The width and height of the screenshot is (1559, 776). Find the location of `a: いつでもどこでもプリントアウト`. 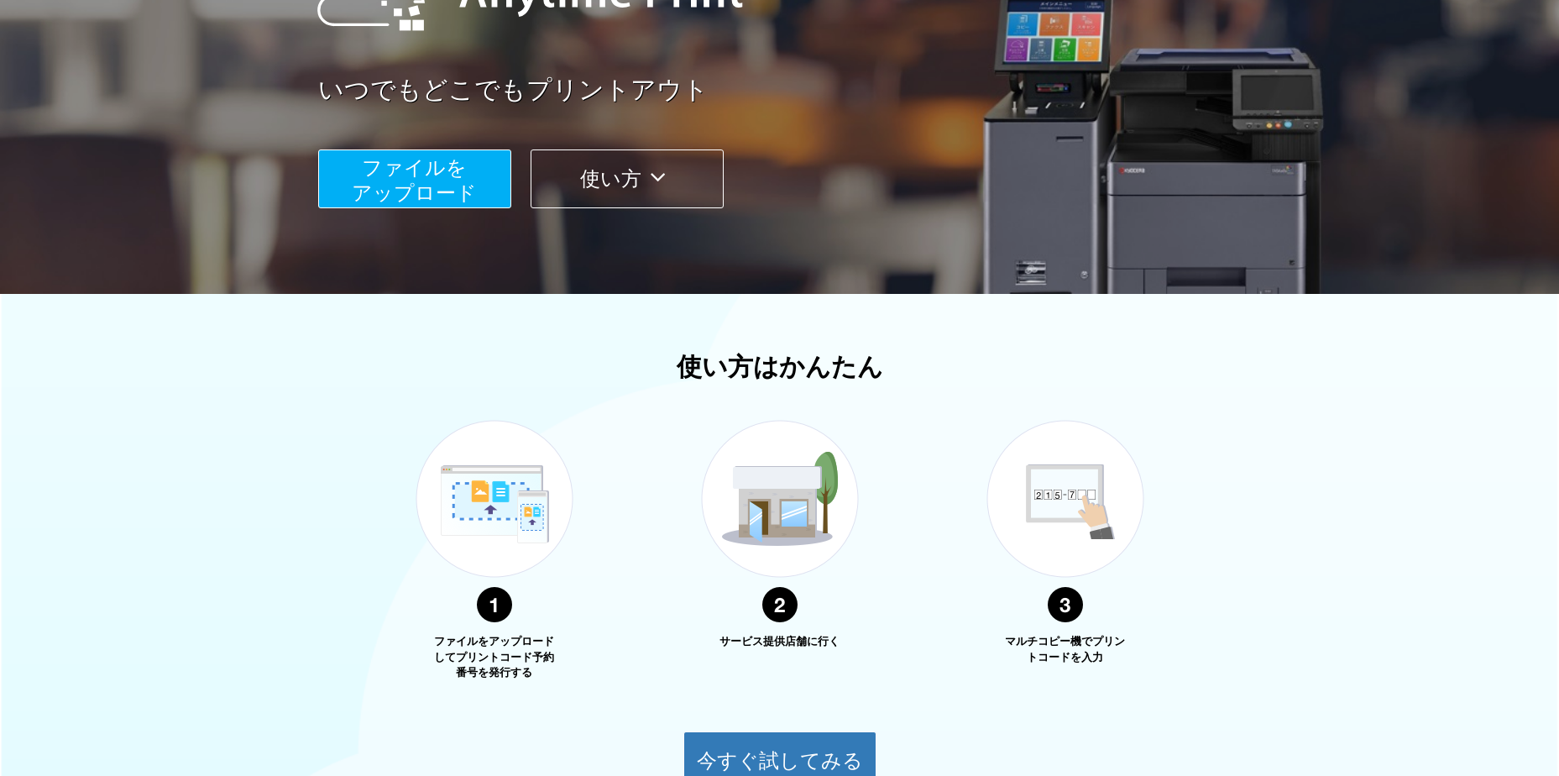

a: いつでもどこでもプリントアウト is located at coordinates (801, 90).